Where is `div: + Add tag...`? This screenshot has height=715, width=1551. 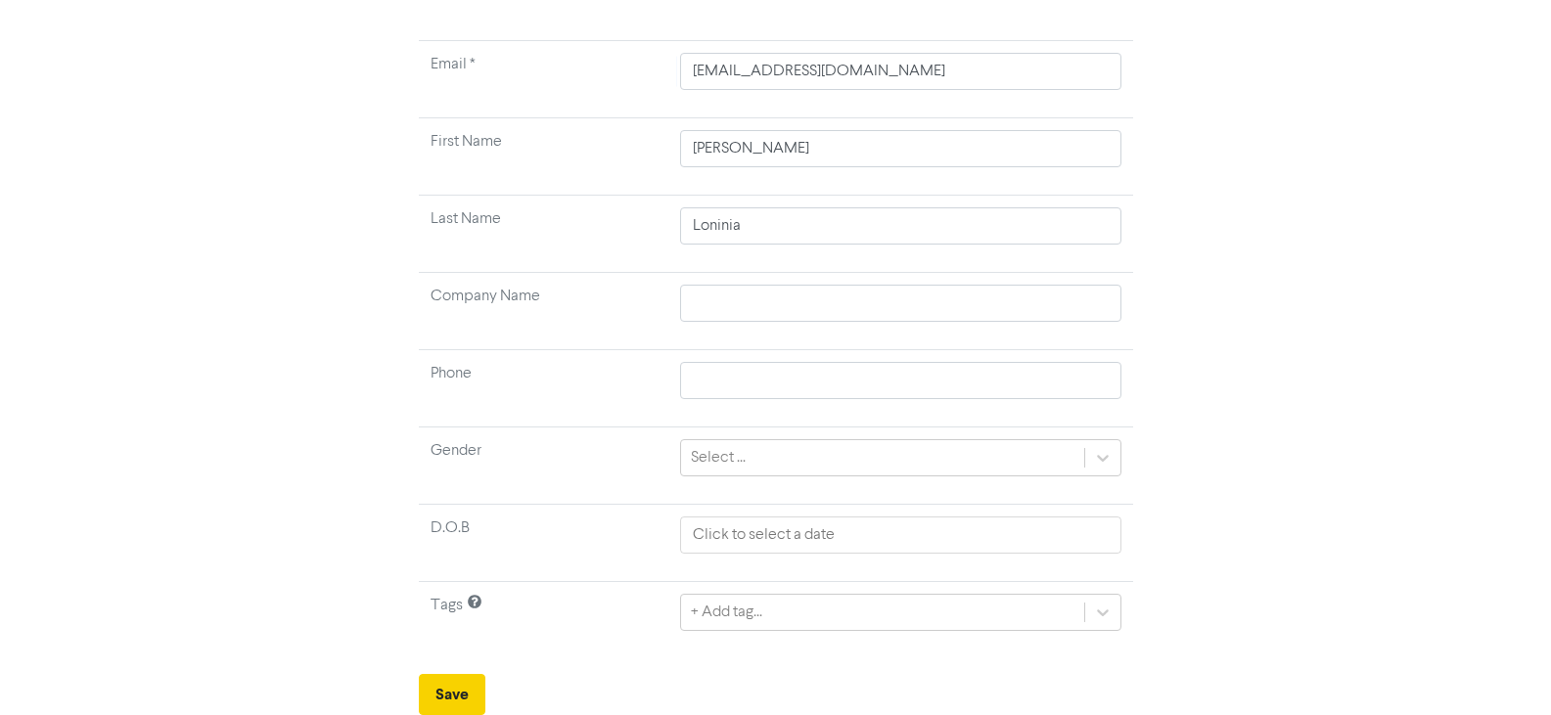 div: + Add tag... is located at coordinates (726, 613).